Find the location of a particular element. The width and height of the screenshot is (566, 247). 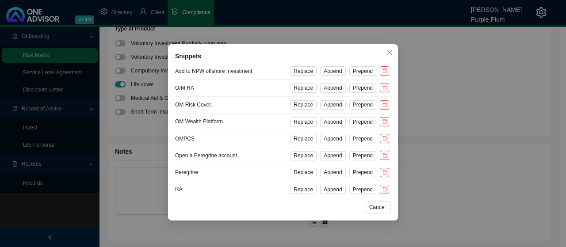

li: OM Risk Cover. is located at coordinates (283, 105).